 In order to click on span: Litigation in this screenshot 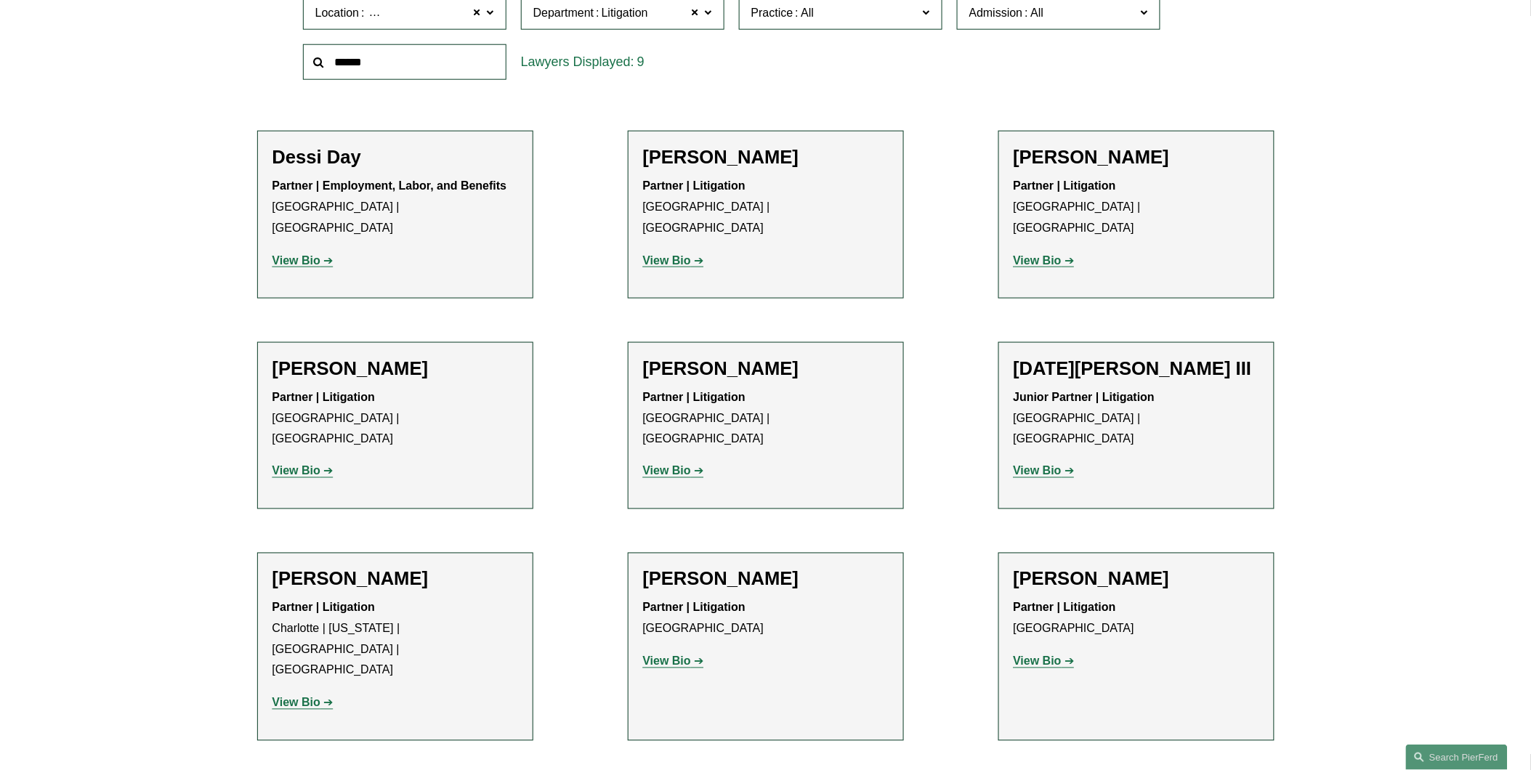, I will do `click(625, 13)`.